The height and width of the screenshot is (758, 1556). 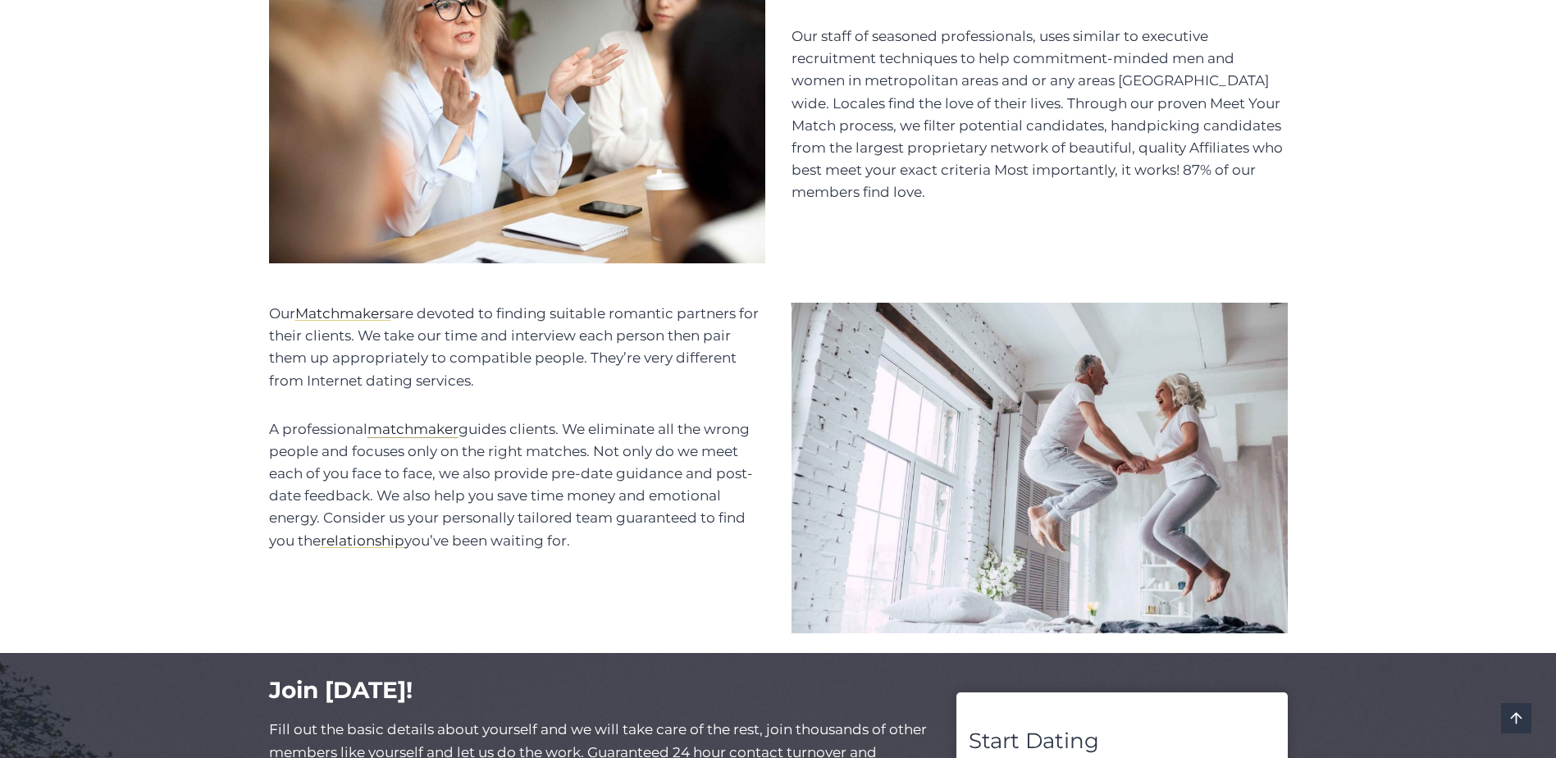 What do you see at coordinates (363, 541) in the screenshot?
I see `mark: relationship` at bounding box center [363, 541].